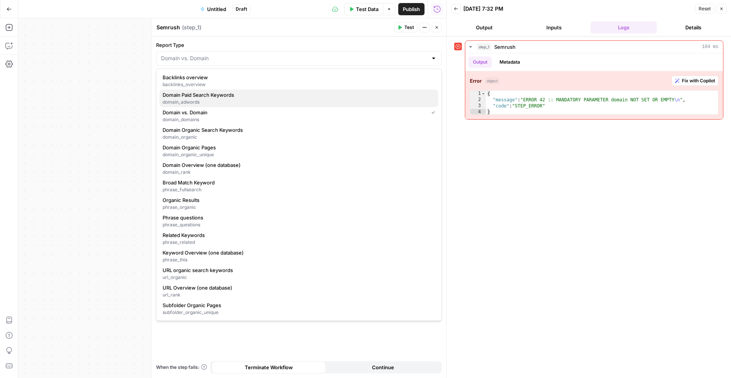  I want to click on span: Test Data, so click(367, 9).